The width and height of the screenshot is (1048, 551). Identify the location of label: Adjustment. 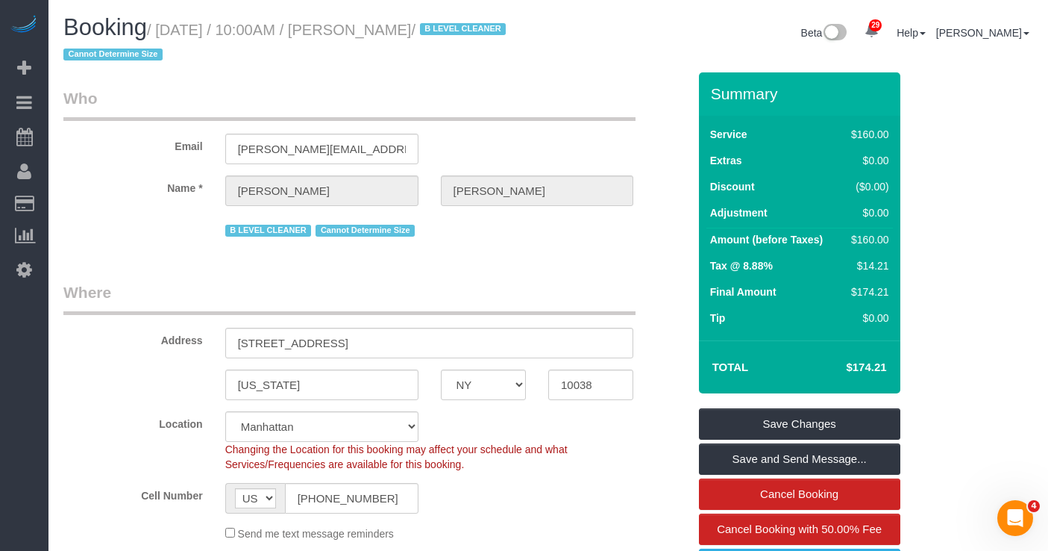
(739, 213).